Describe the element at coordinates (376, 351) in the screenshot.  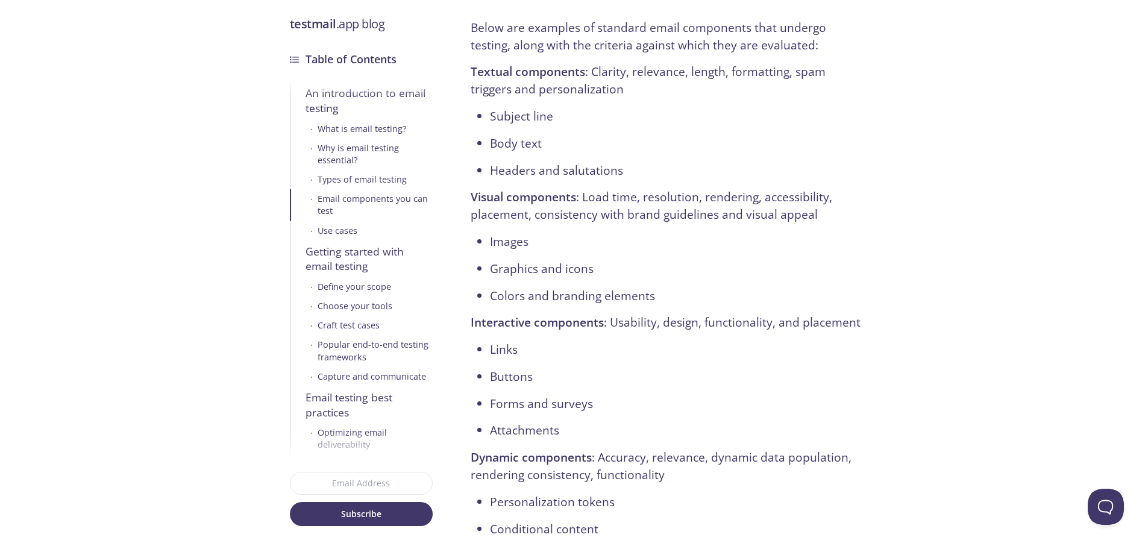
I see `div: Popular end-to-end testing frameworks` at that location.